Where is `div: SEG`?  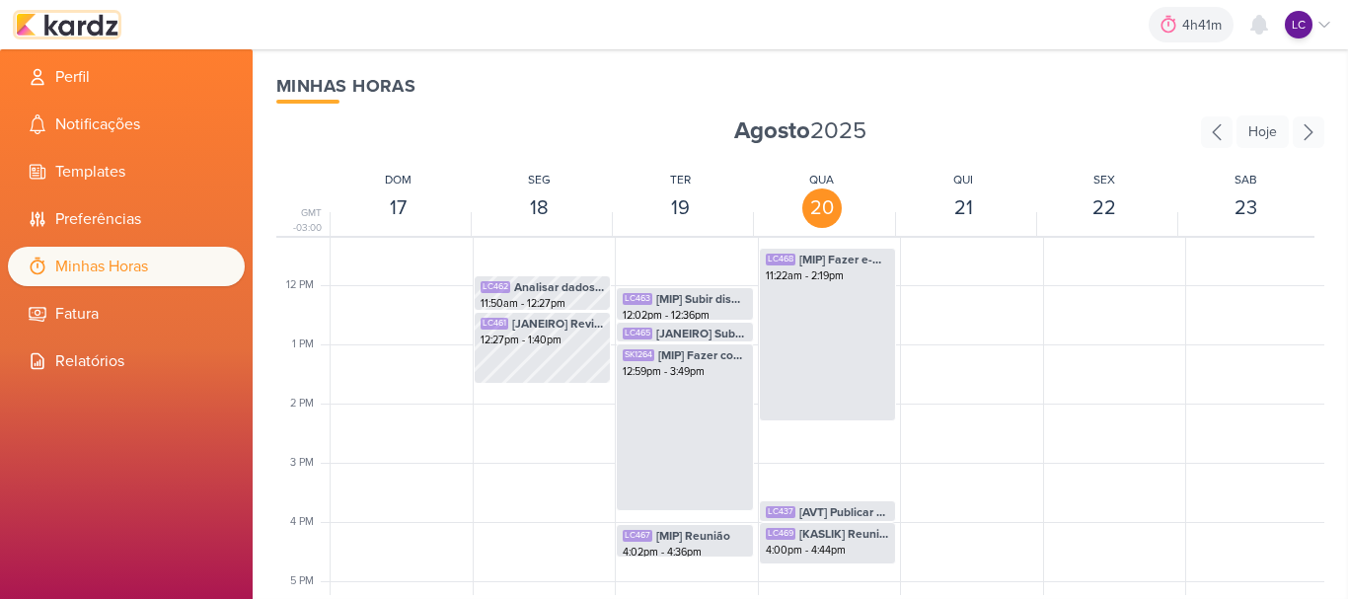 div: SEG is located at coordinates (539, 180).